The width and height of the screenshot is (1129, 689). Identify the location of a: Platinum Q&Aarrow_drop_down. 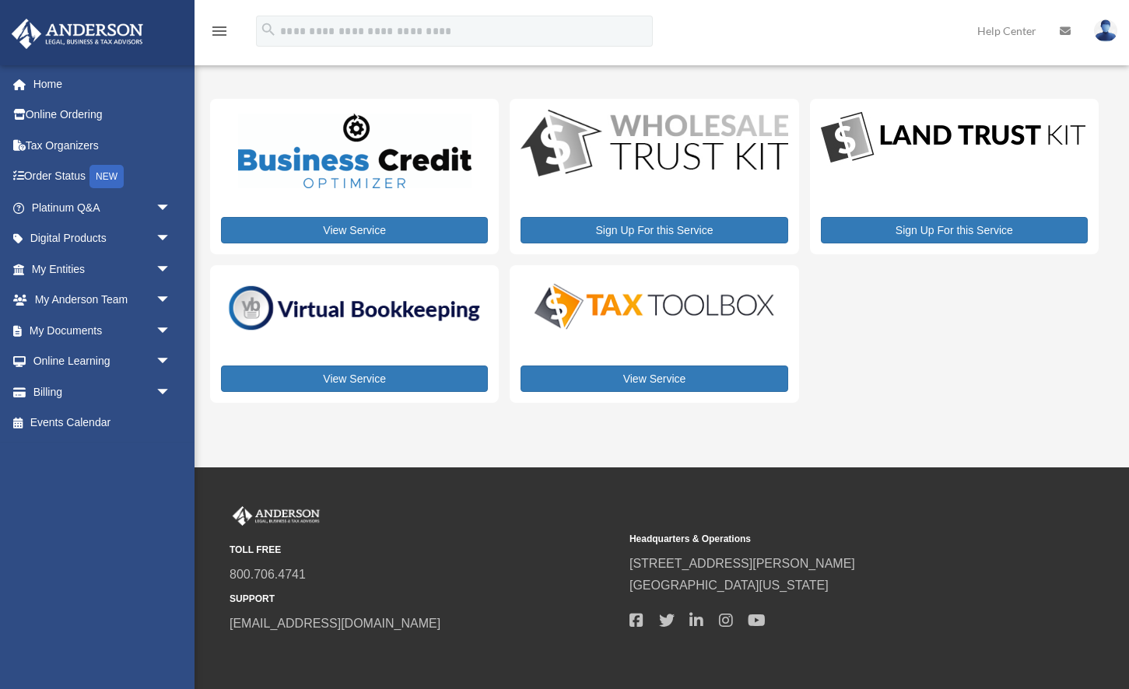
(103, 208).